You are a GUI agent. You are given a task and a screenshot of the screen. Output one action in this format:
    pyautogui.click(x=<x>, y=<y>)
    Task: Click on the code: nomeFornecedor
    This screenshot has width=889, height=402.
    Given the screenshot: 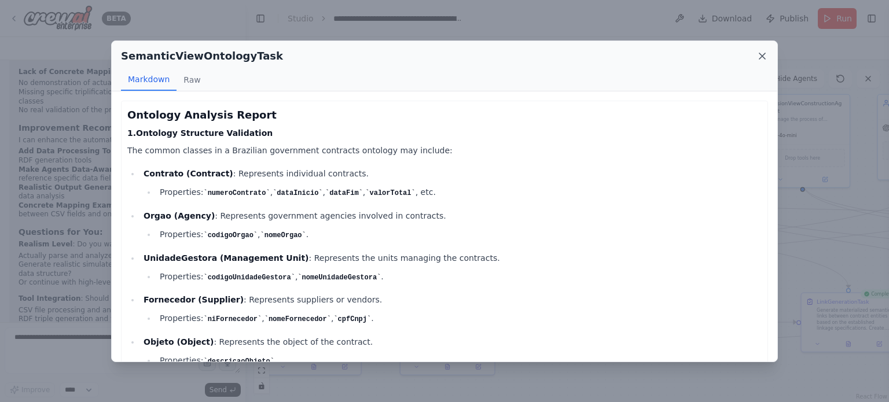 What is the action you would take?
    pyautogui.click(x=297, y=319)
    